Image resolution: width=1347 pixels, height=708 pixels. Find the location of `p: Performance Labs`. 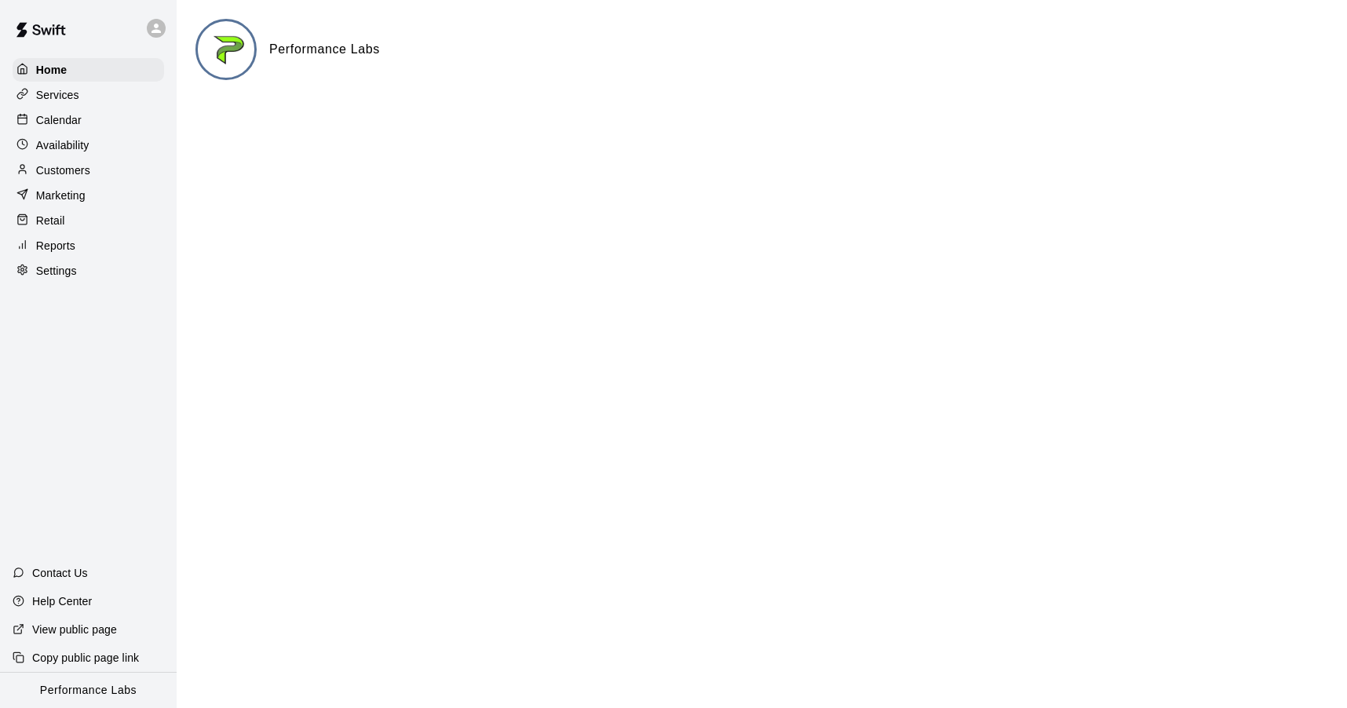

p: Performance Labs is located at coordinates (88, 690).